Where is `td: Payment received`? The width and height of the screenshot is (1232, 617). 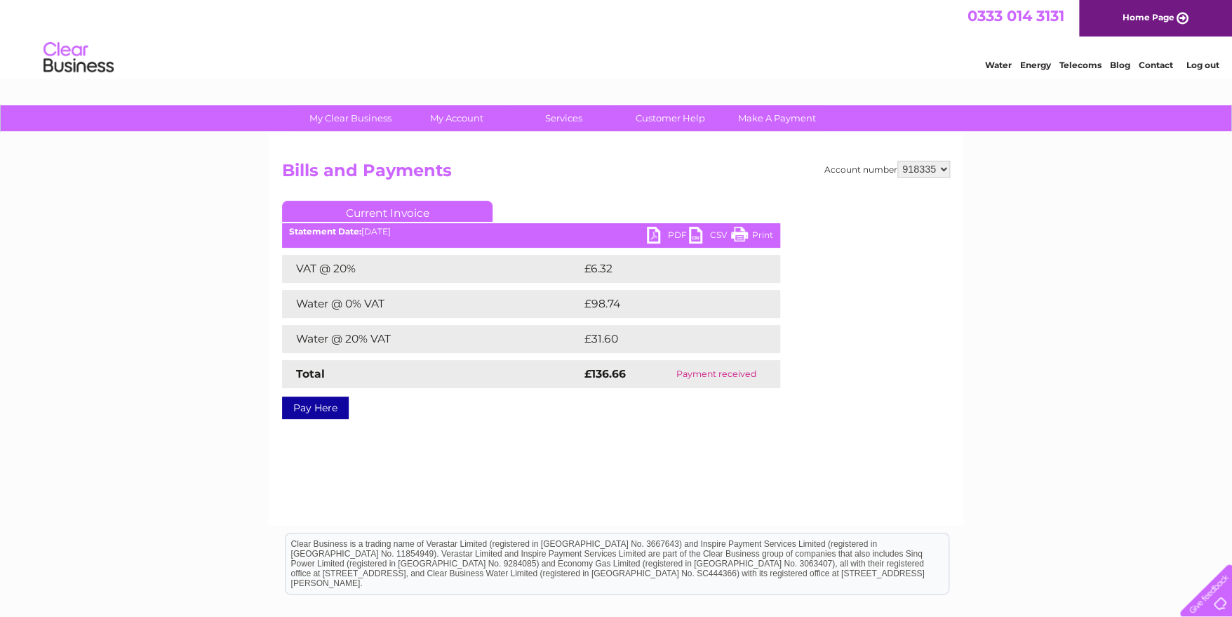
td: Payment received is located at coordinates (716, 374).